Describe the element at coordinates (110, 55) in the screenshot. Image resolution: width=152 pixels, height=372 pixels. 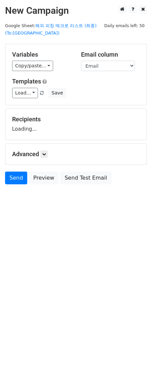
I see `h5: Email column` at that location.